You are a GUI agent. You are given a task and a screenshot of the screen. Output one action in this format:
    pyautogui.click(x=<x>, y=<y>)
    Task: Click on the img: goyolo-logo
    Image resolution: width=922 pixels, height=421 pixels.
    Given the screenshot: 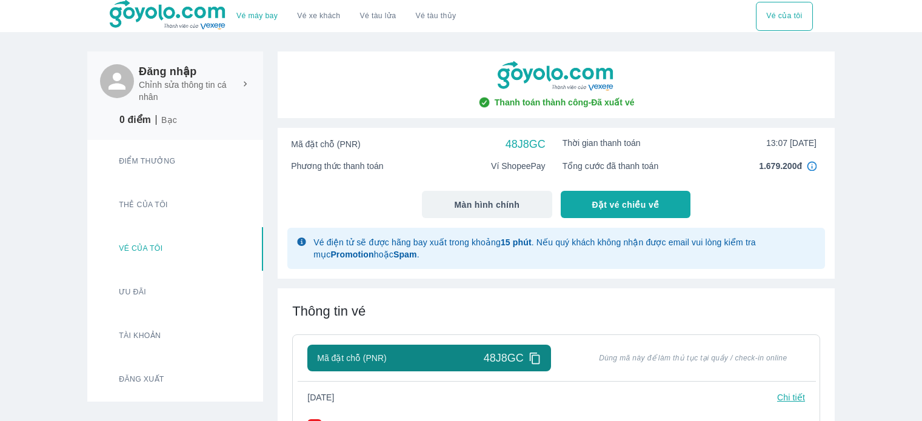 What is the action you would take?
    pyautogui.click(x=556, y=76)
    